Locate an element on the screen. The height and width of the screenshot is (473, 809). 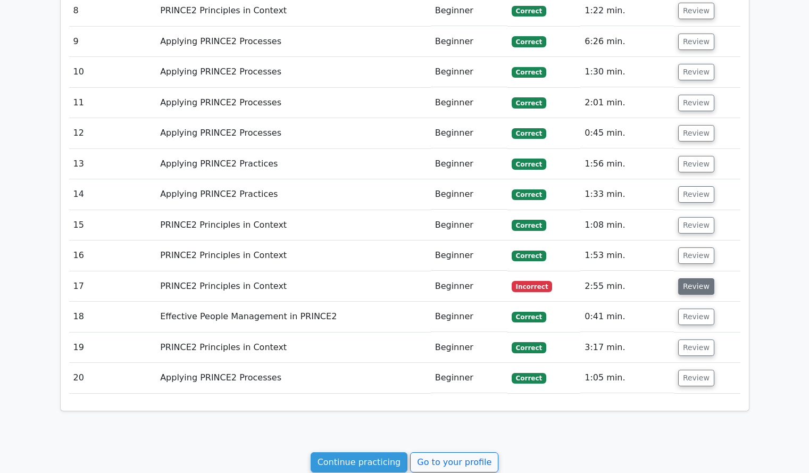
td: 17 is located at coordinates (113, 286).